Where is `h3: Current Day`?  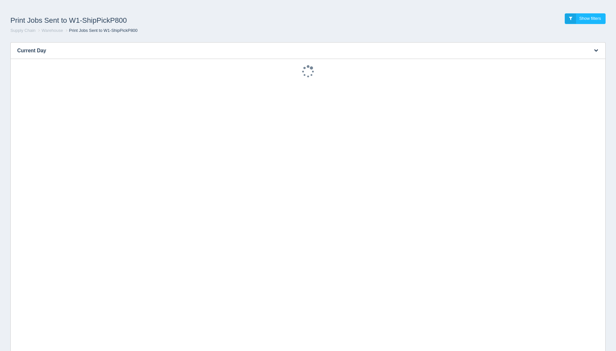 h3: Current Day is located at coordinates (298, 51).